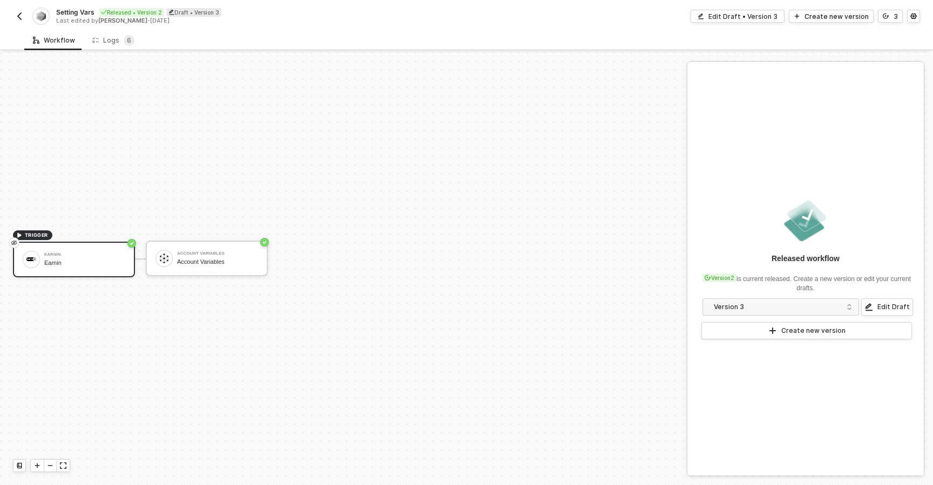  What do you see at coordinates (63, 466) in the screenshot?
I see `span: icon-expand` at bounding box center [63, 466].